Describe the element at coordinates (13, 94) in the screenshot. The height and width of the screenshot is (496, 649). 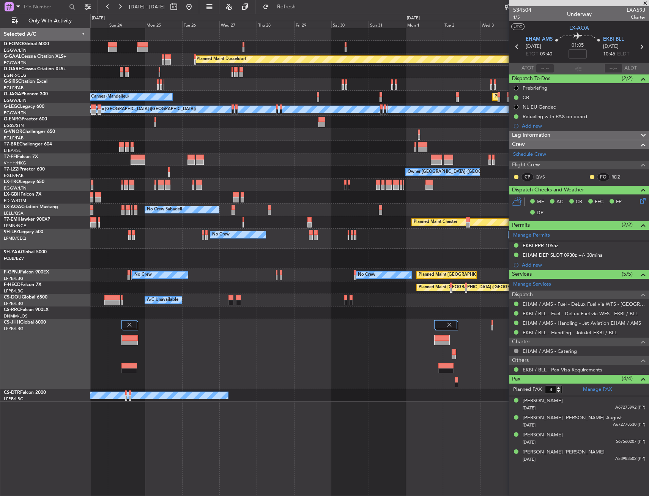
I see `span: G-JAGA` at that location.